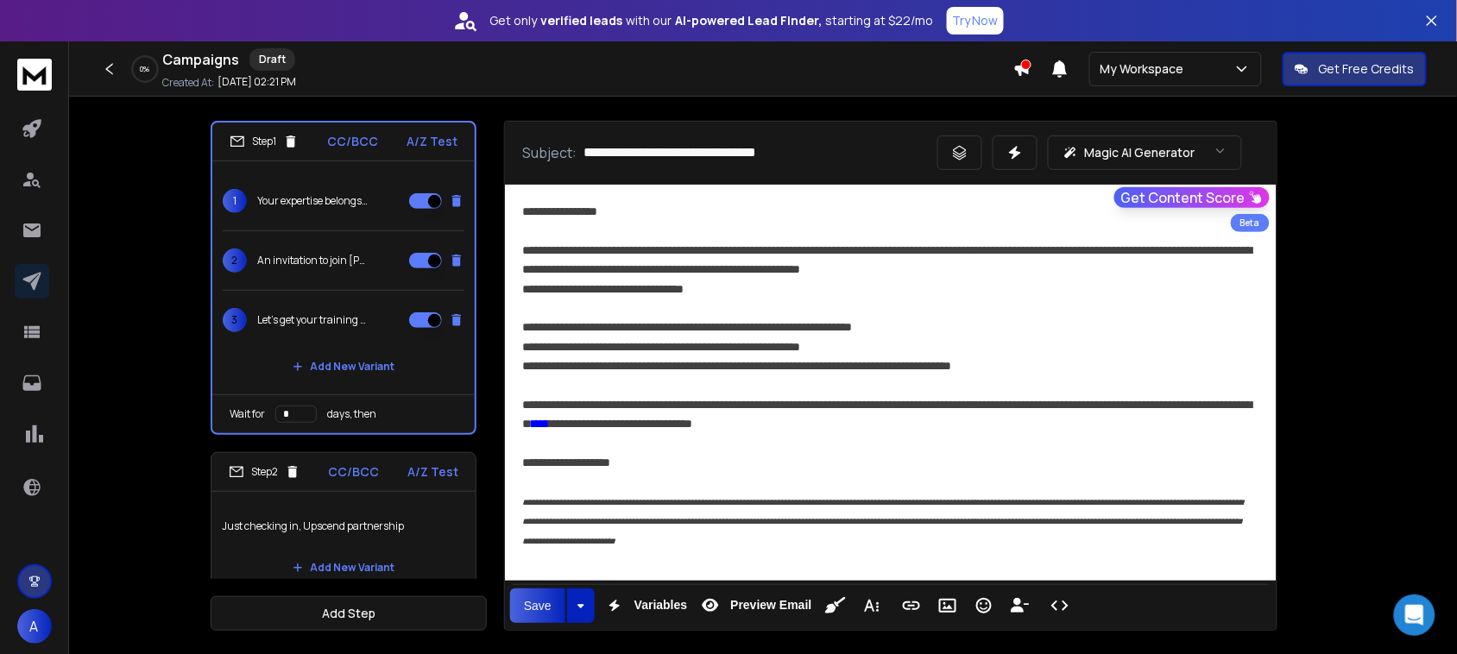 The image size is (1457, 654). I want to click on p: Try Now, so click(976, 21).